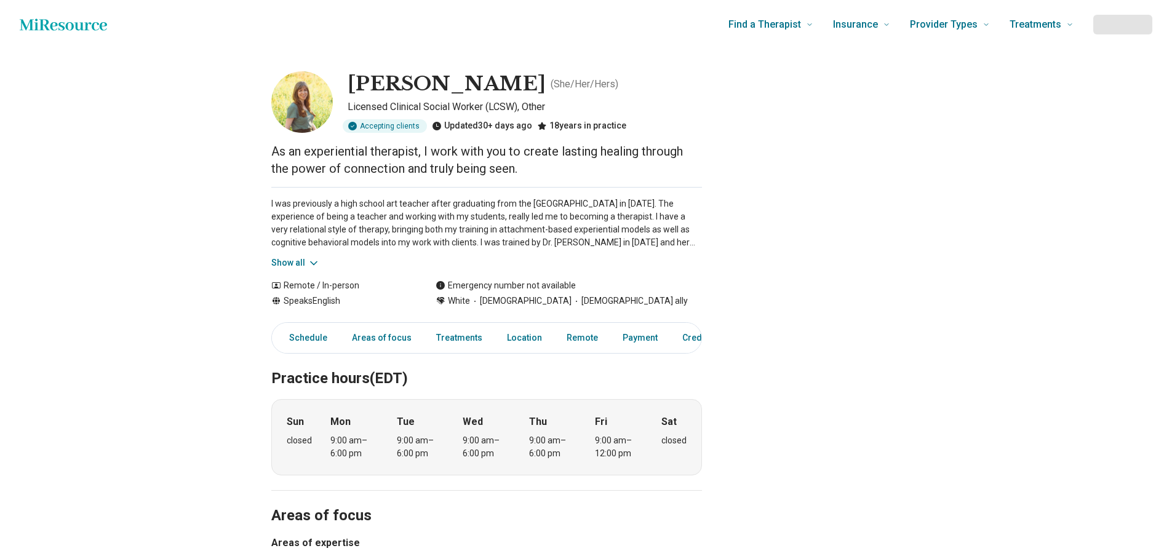 Image resolution: width=1172 pixels, height=551 pixels. Describe the element at coordinates (340, 422) in the screenshot. I see `strong: Mon` at that location.